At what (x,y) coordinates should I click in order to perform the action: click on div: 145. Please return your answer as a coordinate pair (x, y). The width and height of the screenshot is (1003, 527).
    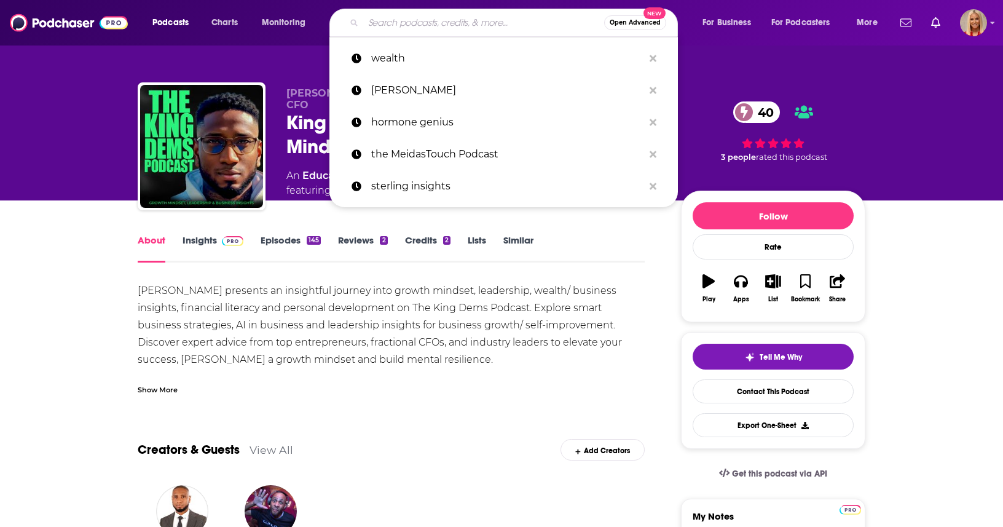
    Looking at the image, I should click on (313, 240).